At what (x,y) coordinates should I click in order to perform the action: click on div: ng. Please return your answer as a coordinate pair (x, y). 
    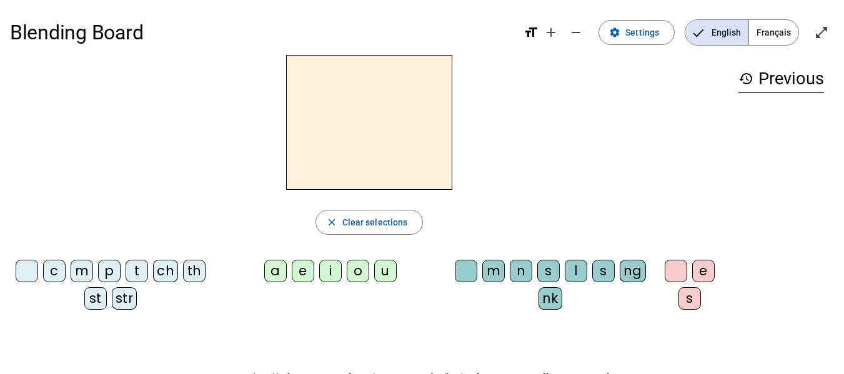
    Looking at the image, I should click on (633, 271).